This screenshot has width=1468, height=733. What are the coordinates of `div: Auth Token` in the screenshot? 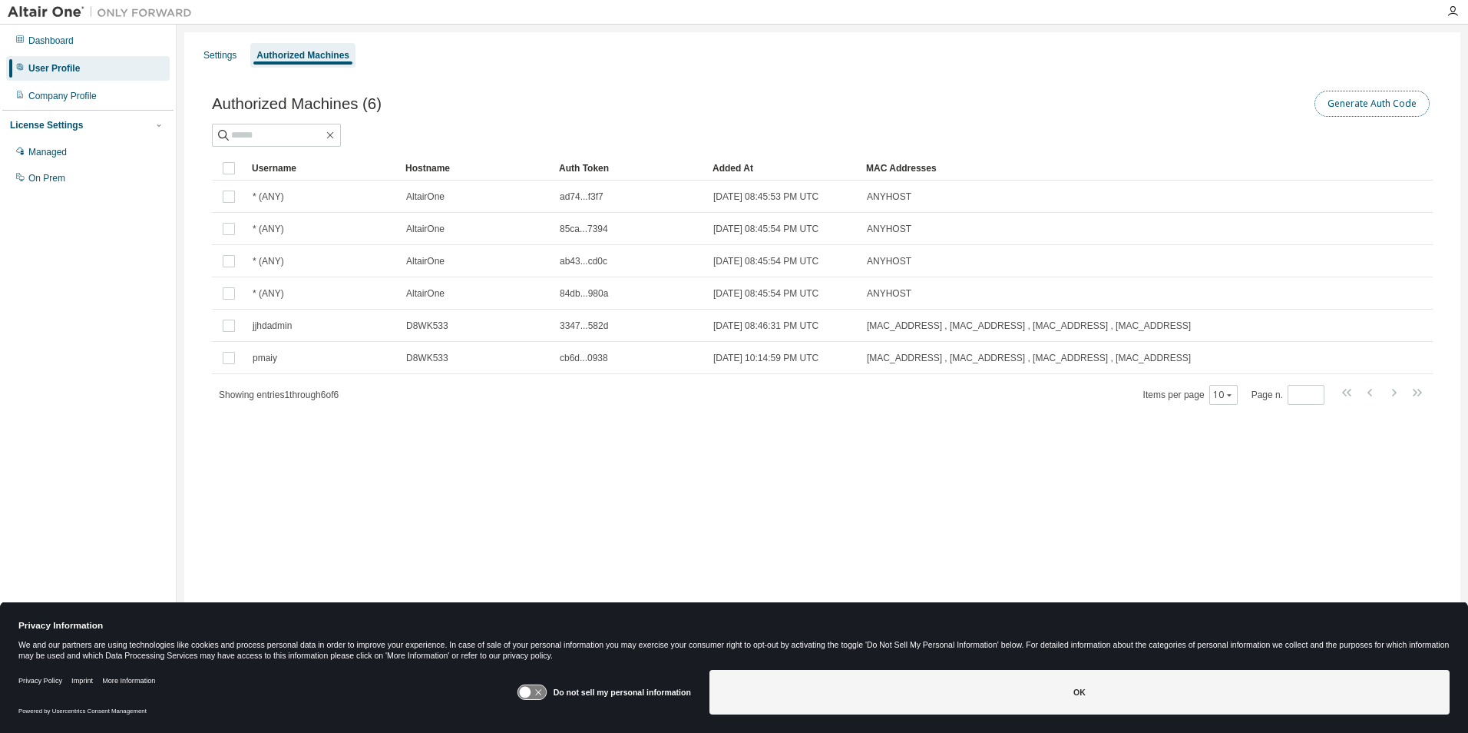 It's located at (630, 168).